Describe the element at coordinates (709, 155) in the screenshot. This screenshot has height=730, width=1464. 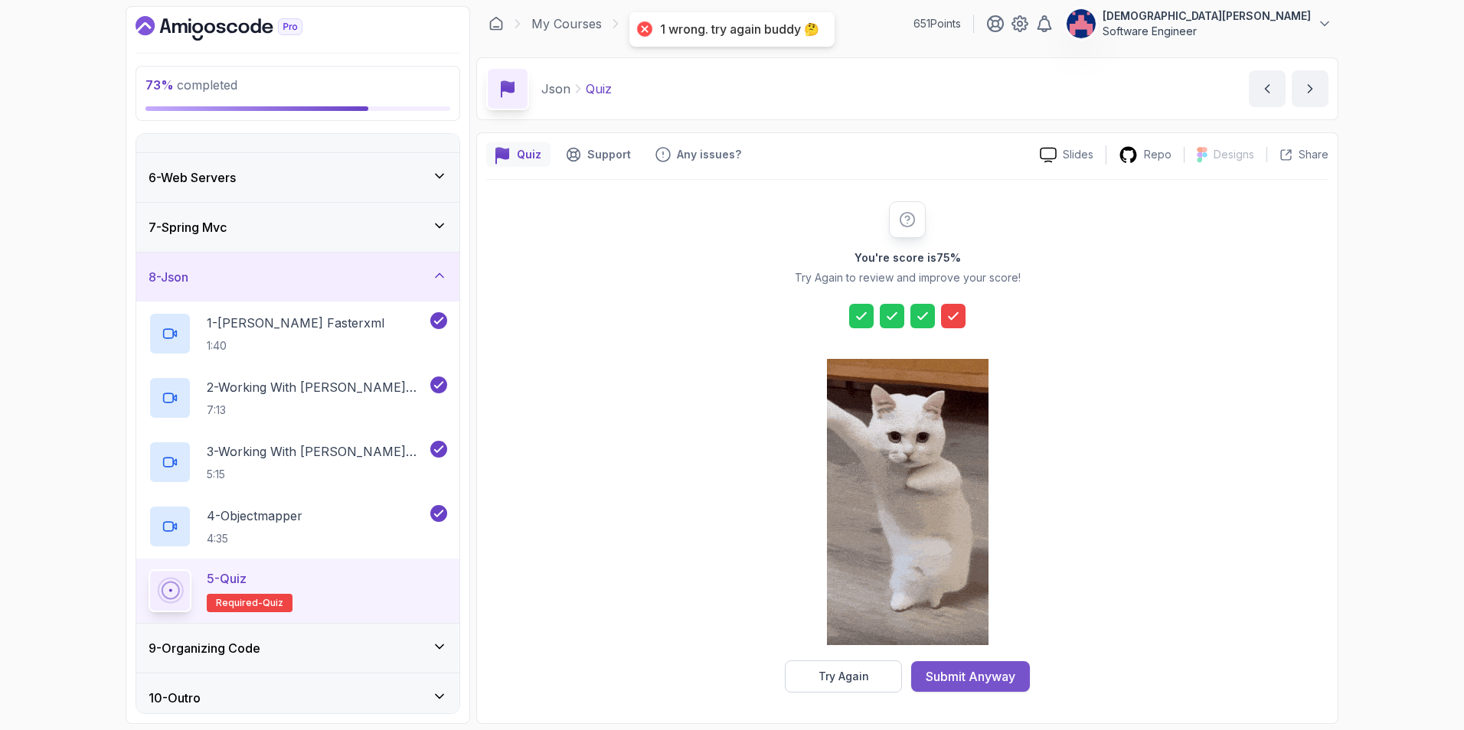
I see `p: Any issues?` at that location.